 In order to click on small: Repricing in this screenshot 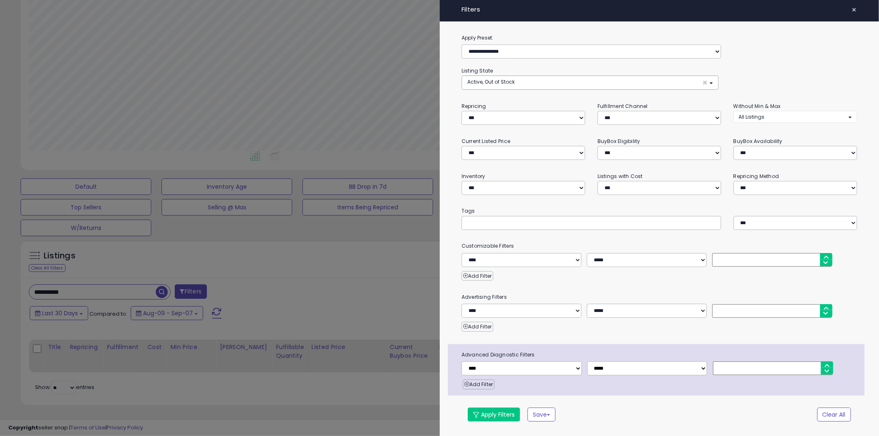, I will do `click(474, 106)`.